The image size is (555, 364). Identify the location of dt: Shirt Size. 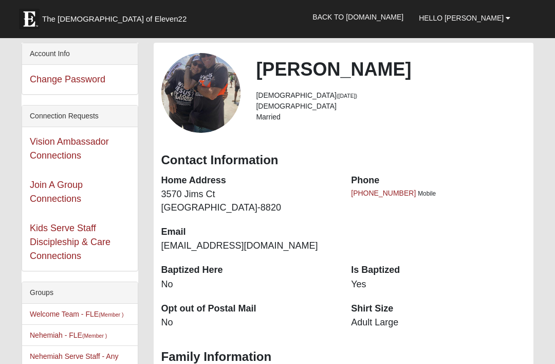
(439, 309).